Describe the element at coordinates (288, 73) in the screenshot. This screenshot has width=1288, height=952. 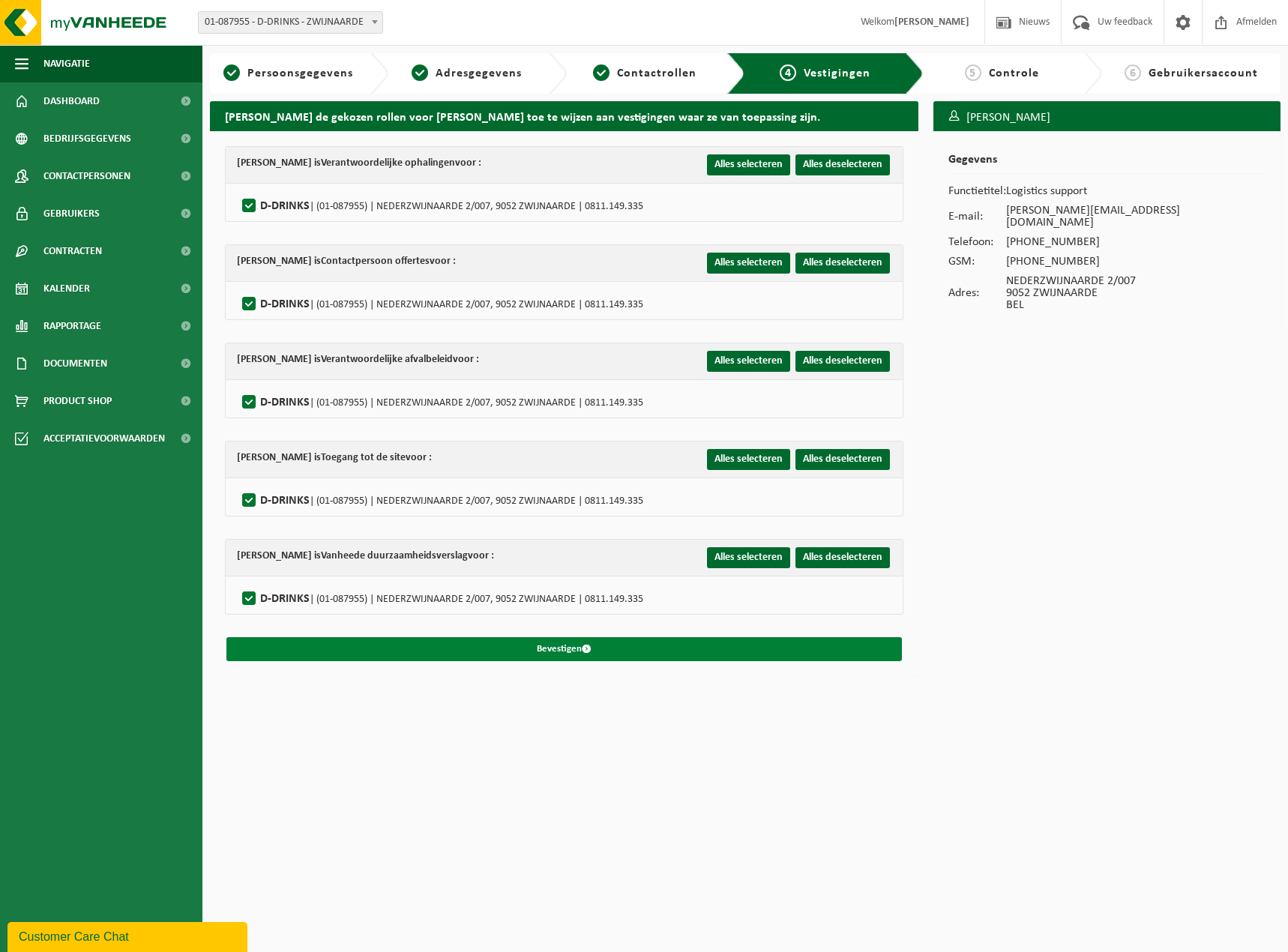
I see `a: 1Persoonsgegevens` at that location.